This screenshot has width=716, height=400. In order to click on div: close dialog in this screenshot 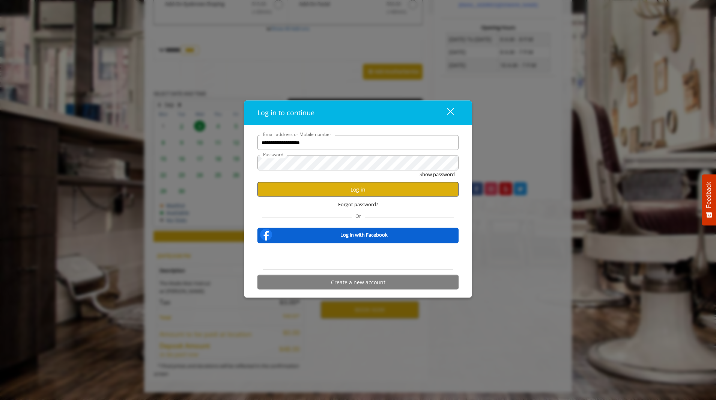, I will do `click(446, 113)`.